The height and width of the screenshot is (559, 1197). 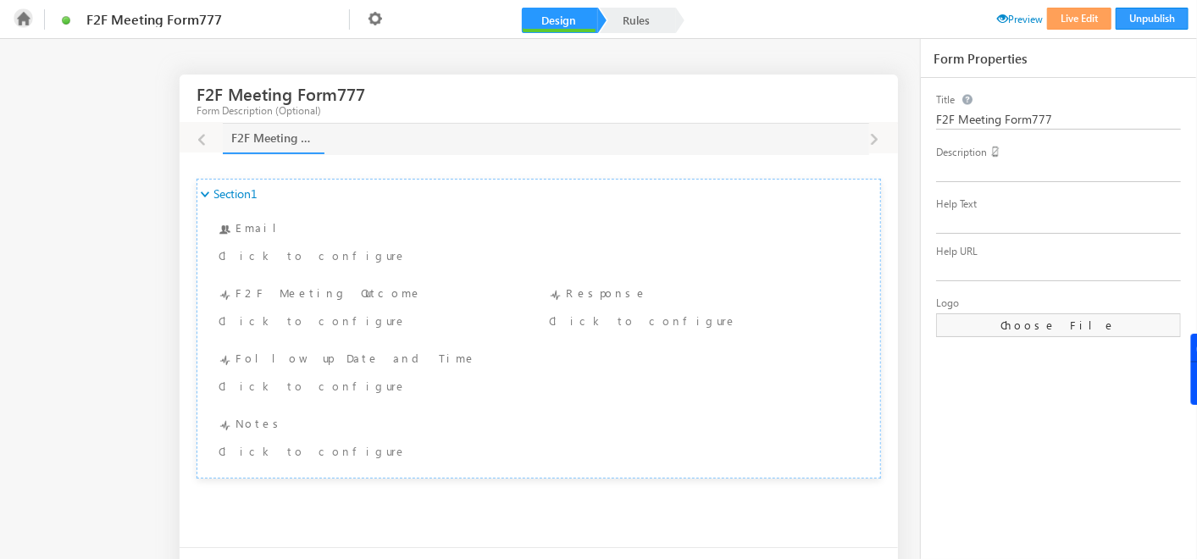 What do you see at coordinates (23, 16) in the screenshot?
I see `span: Home` at bounding box center [23, 16].